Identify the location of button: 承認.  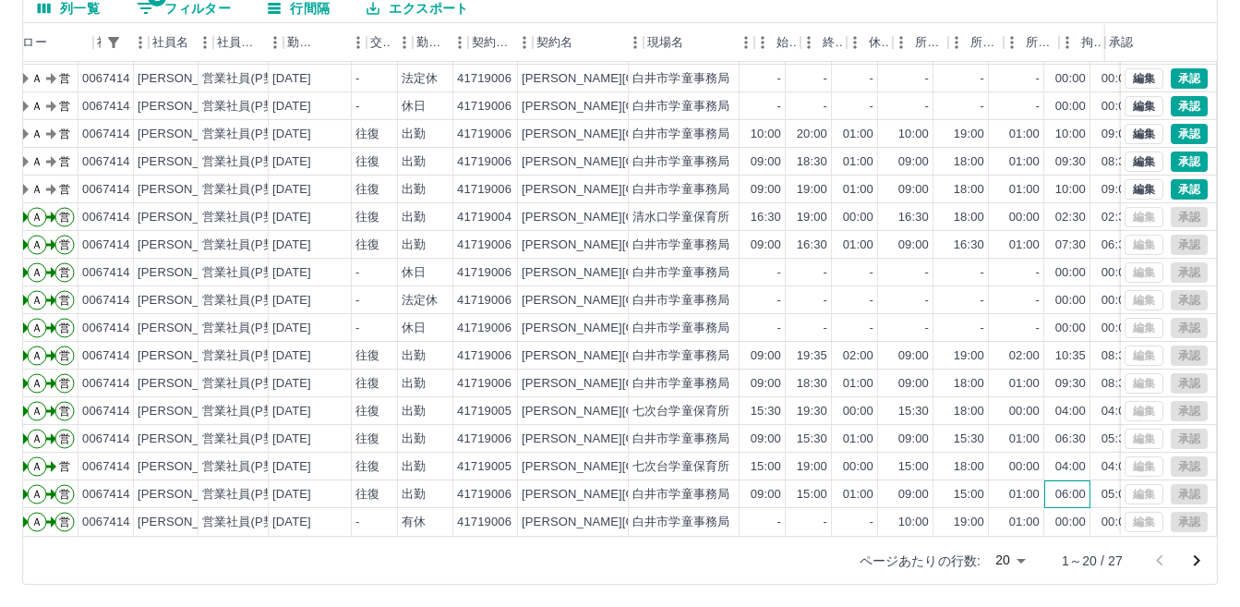
(1189, 78).